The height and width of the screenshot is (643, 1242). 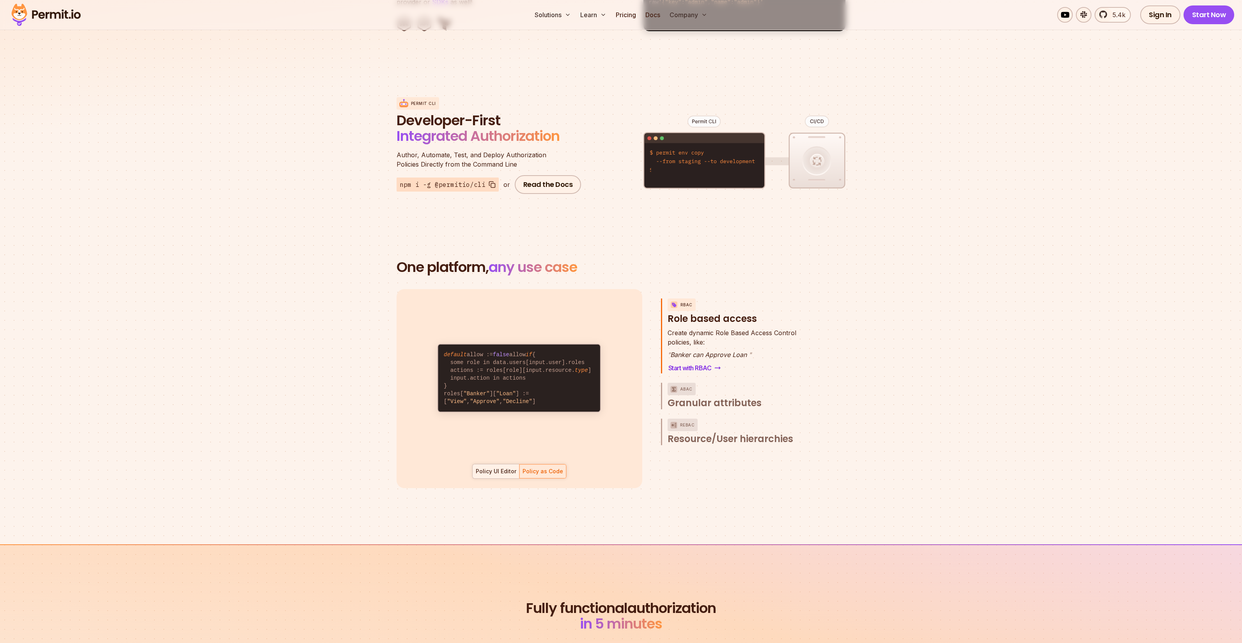 I want to click on button: Learn, so click(x=593, y=15).